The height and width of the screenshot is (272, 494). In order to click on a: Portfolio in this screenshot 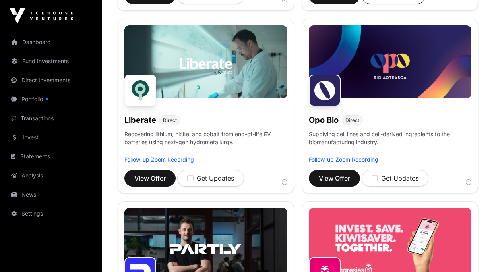, I will do `click(51, 99)`.